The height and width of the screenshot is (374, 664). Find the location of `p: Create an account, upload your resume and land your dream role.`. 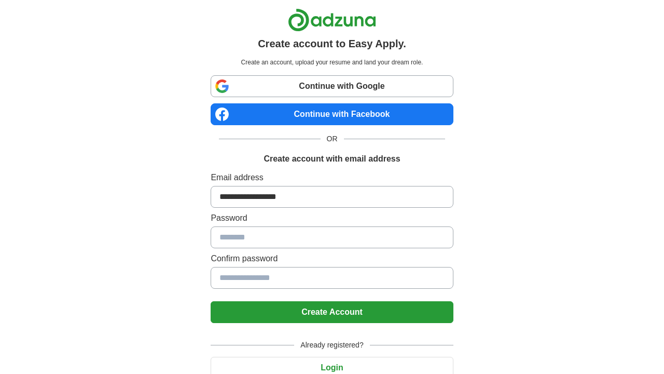

p: Create an account, upload your resume and land your dream role. is located at coordinates (332, 62).